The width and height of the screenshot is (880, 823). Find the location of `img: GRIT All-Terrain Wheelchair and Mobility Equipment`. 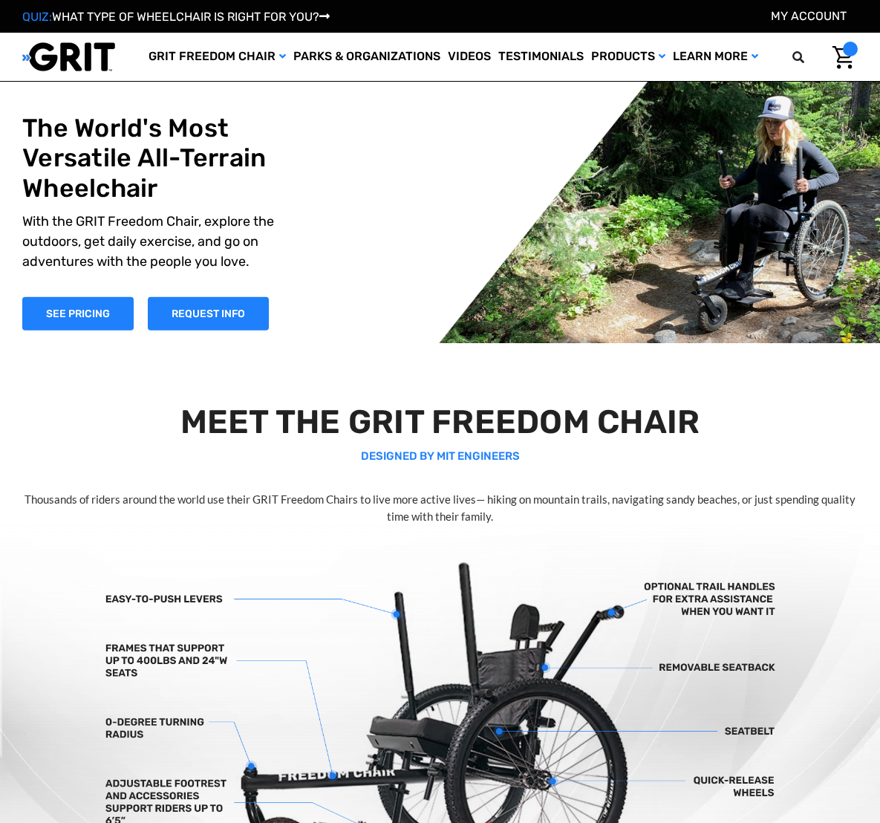

img: GRIT All-Terrain Wheelchair and Mobility Equipment is located at coordinates (68, 56).